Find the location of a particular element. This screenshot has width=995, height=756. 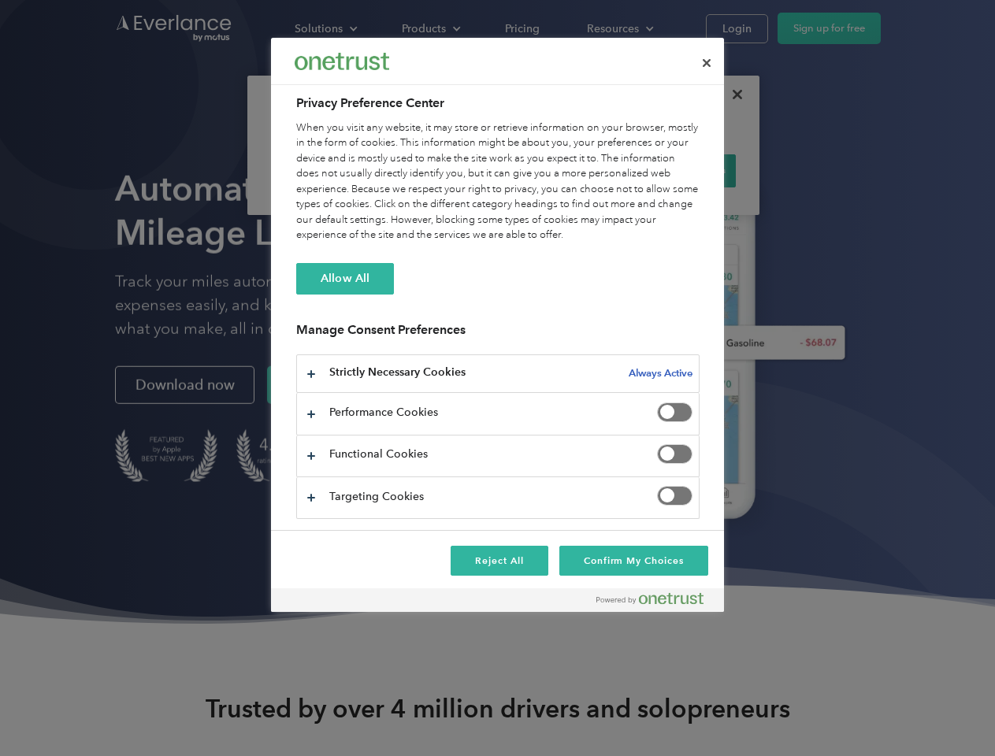

button: Close is located at coordinates (707, 63).